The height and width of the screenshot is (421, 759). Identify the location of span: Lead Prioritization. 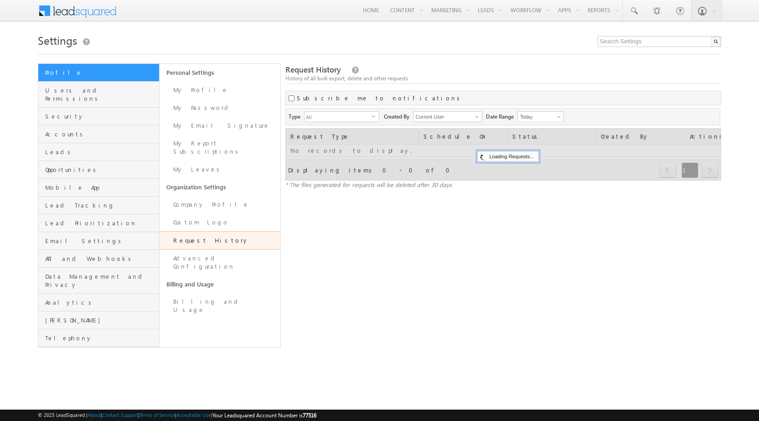
(101, 223).